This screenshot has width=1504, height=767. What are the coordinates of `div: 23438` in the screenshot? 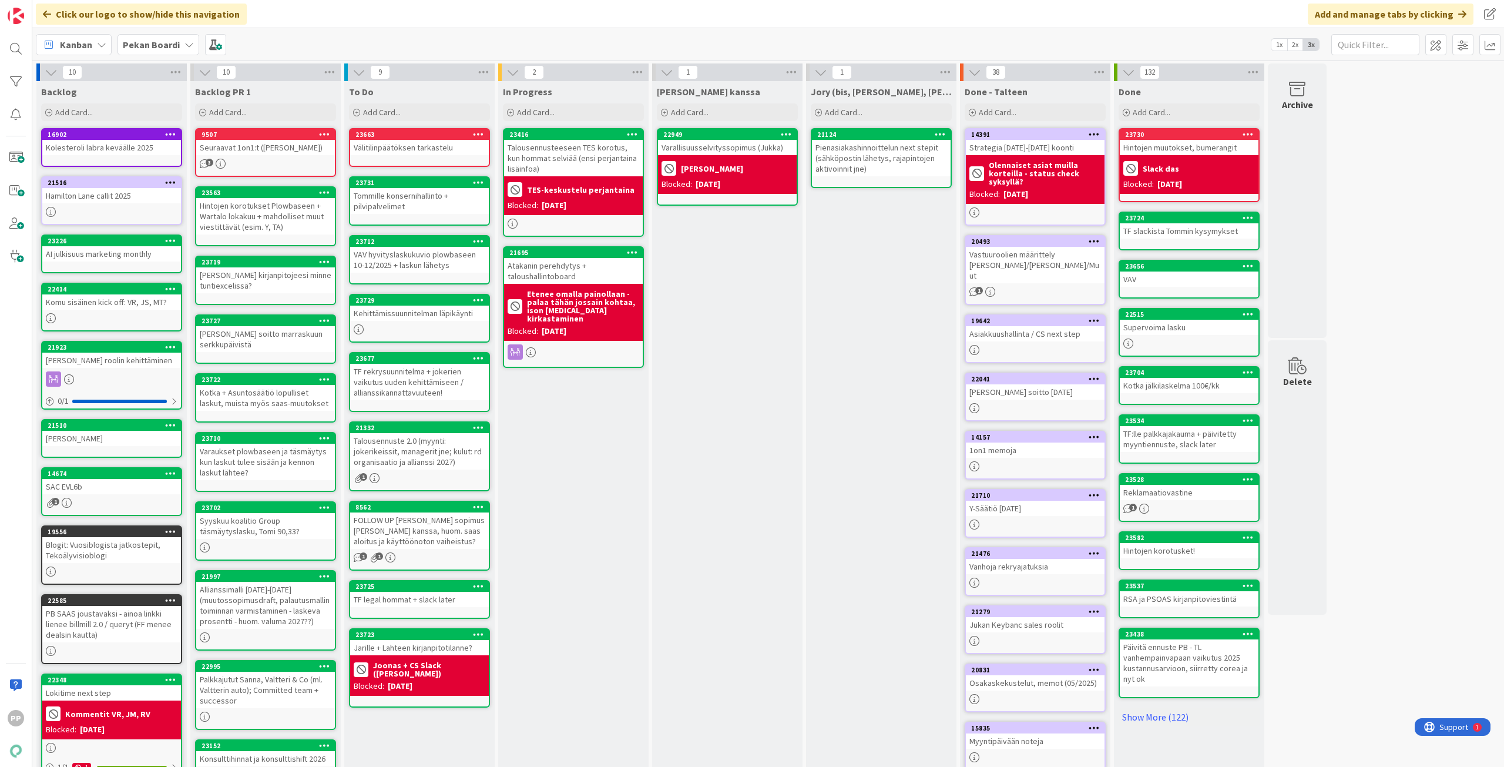 It's located at (1192, 634).